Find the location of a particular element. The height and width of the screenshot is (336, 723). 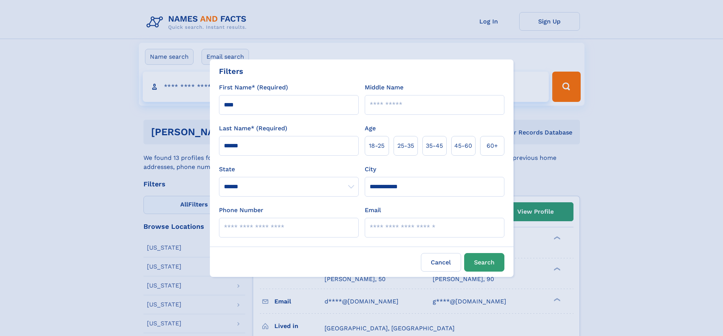

label: Age is located at coordinates (370, 129).